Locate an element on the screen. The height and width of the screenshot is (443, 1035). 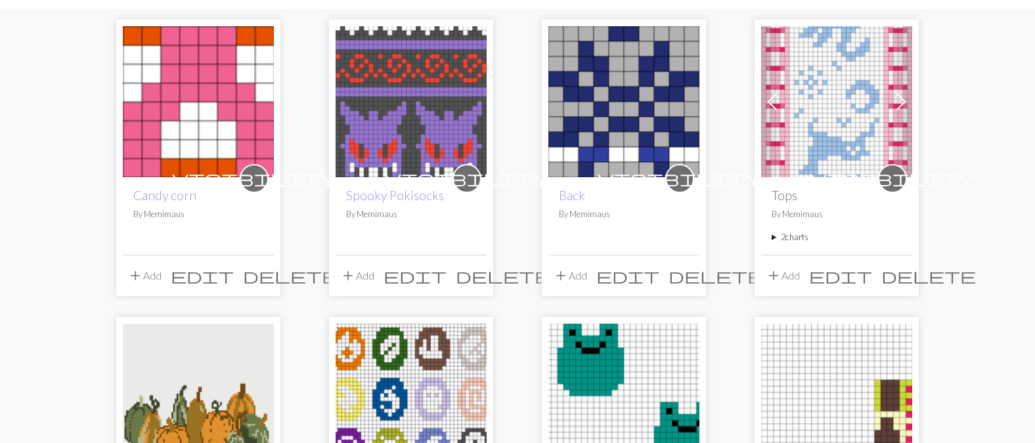
img: Candy corn is located at coordinates (198, 102).